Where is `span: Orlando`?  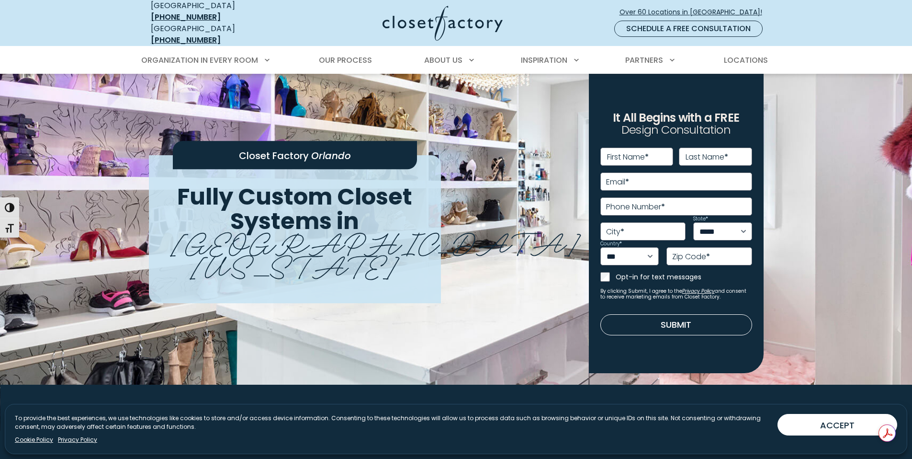 span: Orlando is located at coordinates (331, 156).